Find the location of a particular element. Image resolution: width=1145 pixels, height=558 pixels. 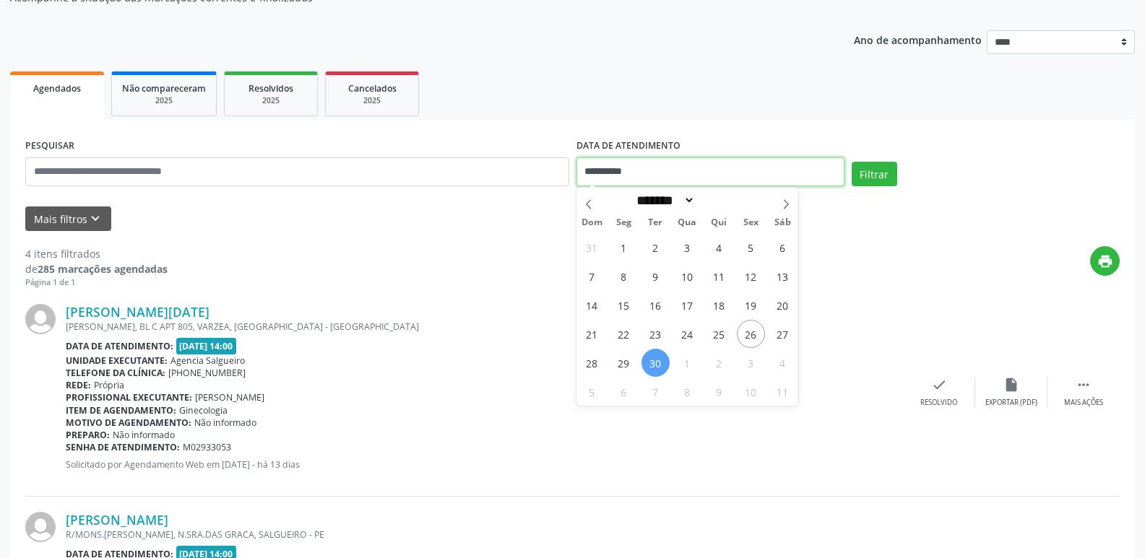

span: Setembro 29, 2025 is located at coordinates (623, 363).